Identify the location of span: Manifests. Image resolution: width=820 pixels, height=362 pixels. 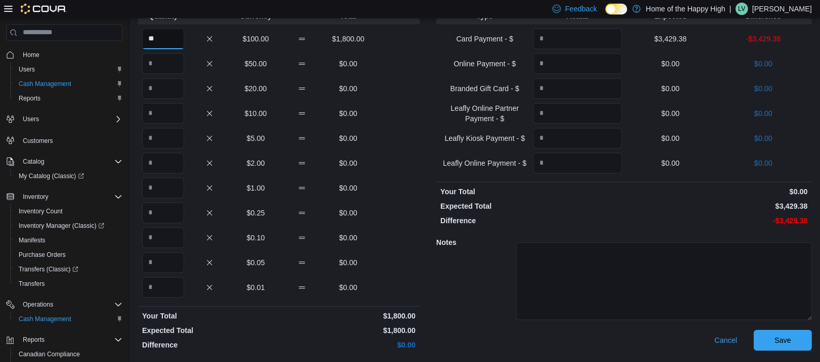
(68, 241).